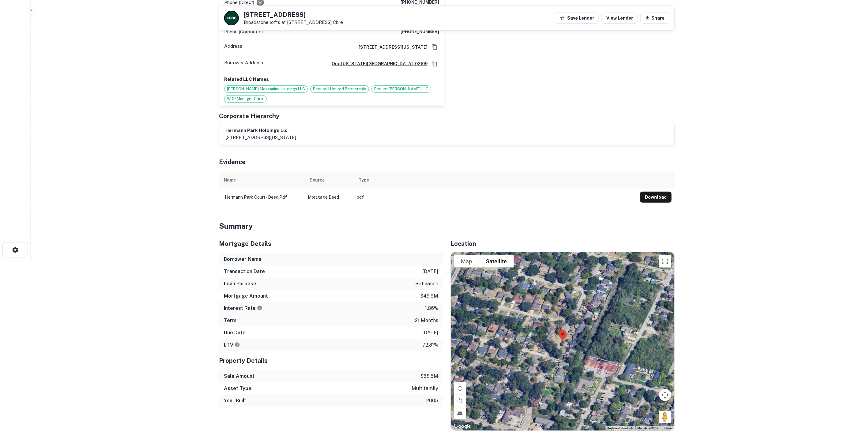 The width and height of the screenshot is (863, 447). What do you see at coordinates (447, 226) in the screenshot?
I see `h4: Summary` at bounding box center [447, 226].